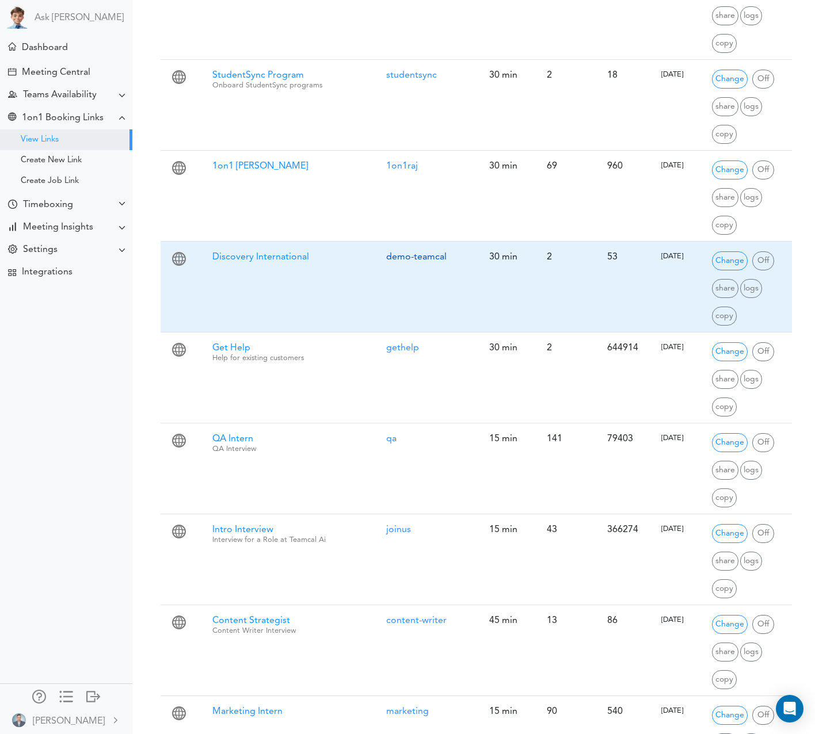 The width and height of the screenshot is (815, 734). Describe the element at coordinates (60, 95) in the screenshot. I see `div: Teams Availability` at that location.